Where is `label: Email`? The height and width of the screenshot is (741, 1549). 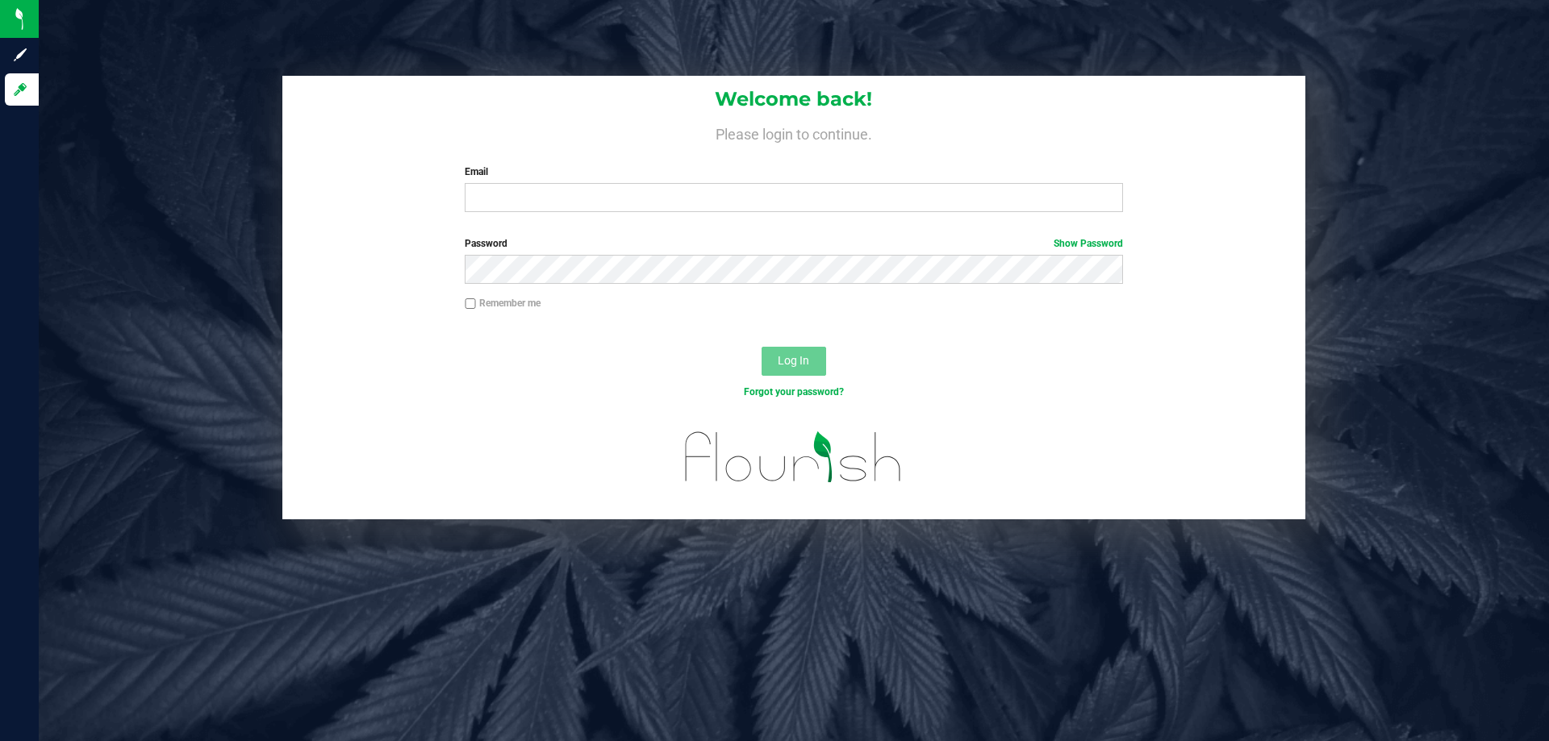 label: Email is located at coordinates (793, 172).